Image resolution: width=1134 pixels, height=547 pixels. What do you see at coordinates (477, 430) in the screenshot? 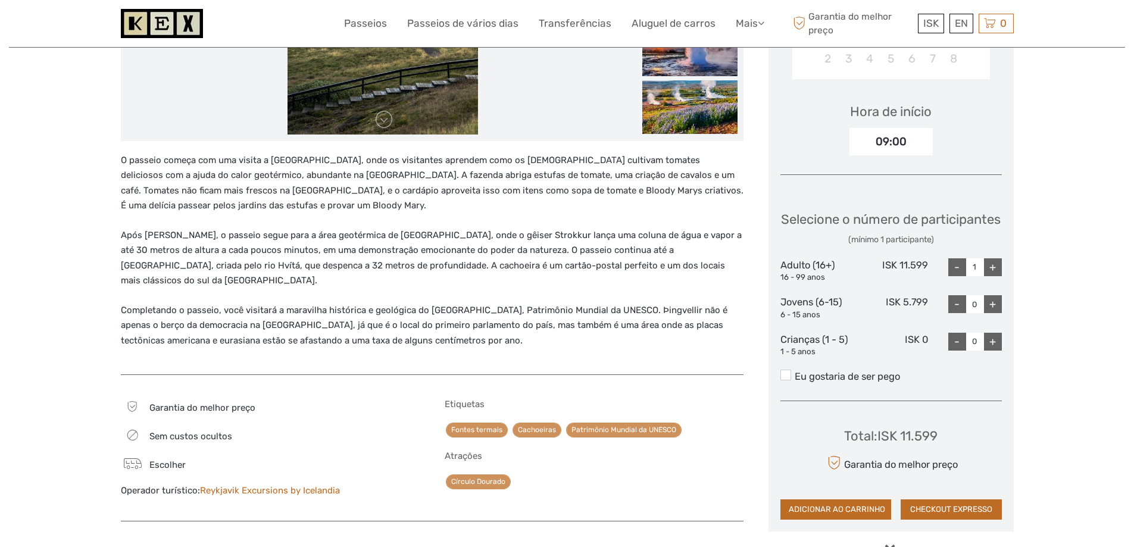
I see `font: Fontes termais` at bounding box center [477, 430].